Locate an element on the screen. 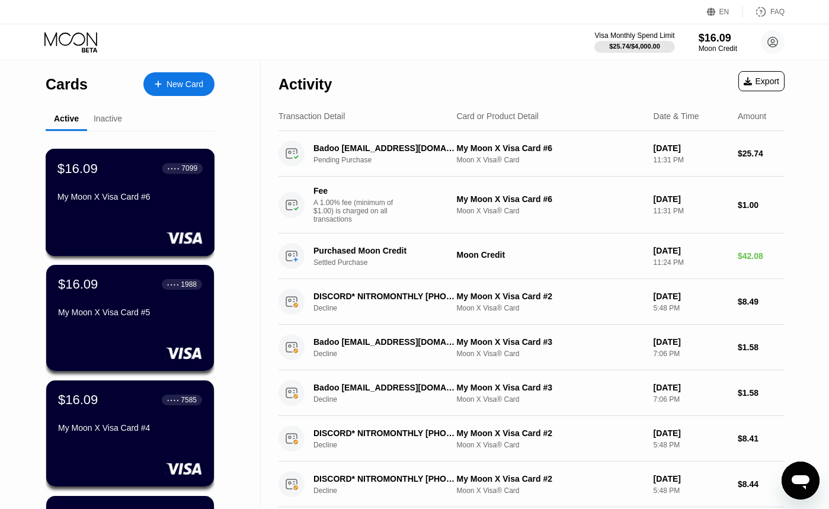 The image size is (829, 509). div: Date & Time is located at coordinates (676, 116).